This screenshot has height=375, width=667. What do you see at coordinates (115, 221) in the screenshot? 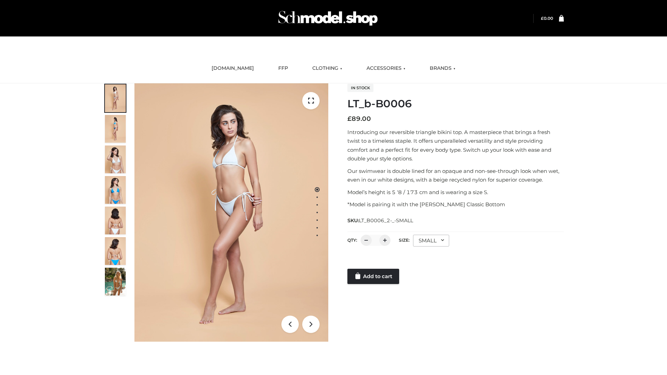
I see `img: ArielClassicBikiniTop_CloudNine_AzureSky_OW114ECO_7-scaled.jpg` at bounding box center [115, 221].